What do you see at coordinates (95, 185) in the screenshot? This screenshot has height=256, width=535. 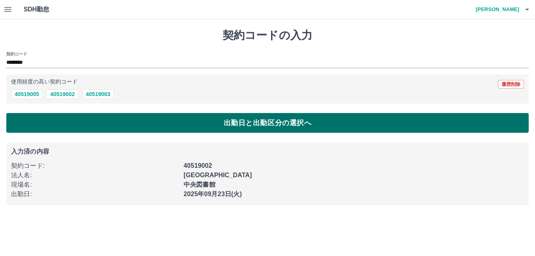 I see `p: 現場名 :` at bounding box center [95, 185].